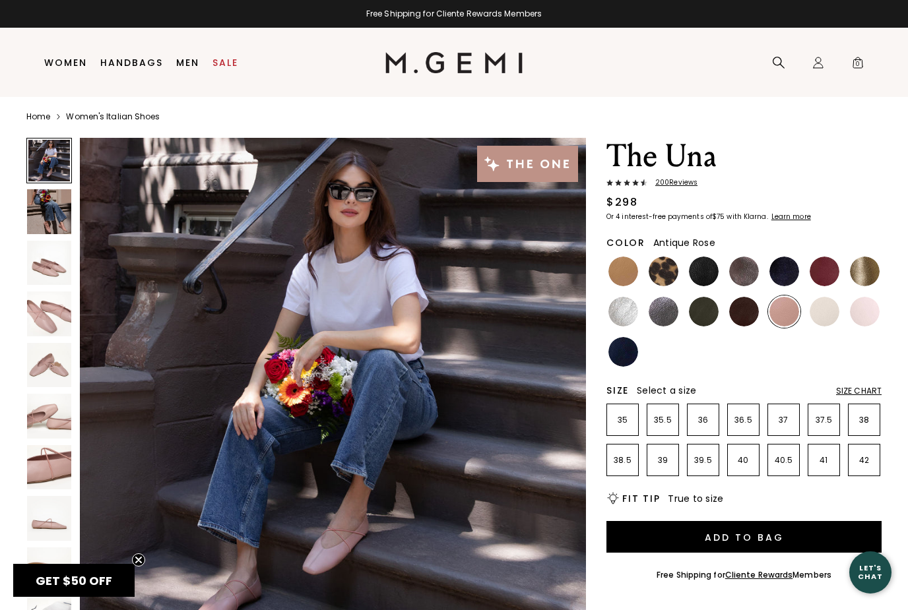 This screenshot has height=610, width=908. What do you see at coordinates (659, 216) in the screenshot?
I see `klarna-placement-style-body: Or 4 interest-free payments of` at bounding box center [659, 216].